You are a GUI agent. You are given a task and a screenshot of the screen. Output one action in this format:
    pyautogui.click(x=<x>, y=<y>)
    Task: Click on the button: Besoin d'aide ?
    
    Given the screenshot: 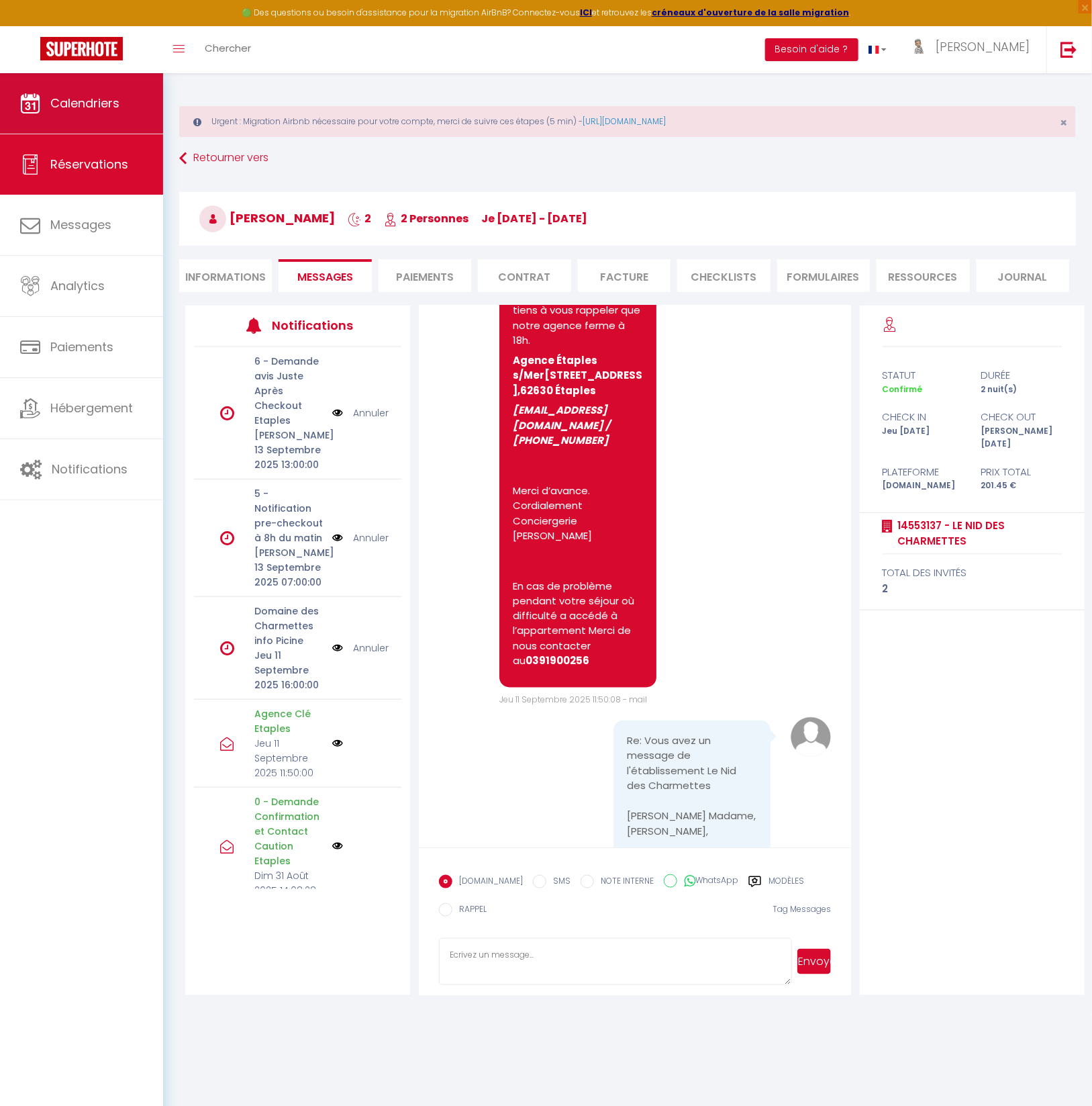 What is the action you would take?
    pyautogui.click(x=811, y=49)
    